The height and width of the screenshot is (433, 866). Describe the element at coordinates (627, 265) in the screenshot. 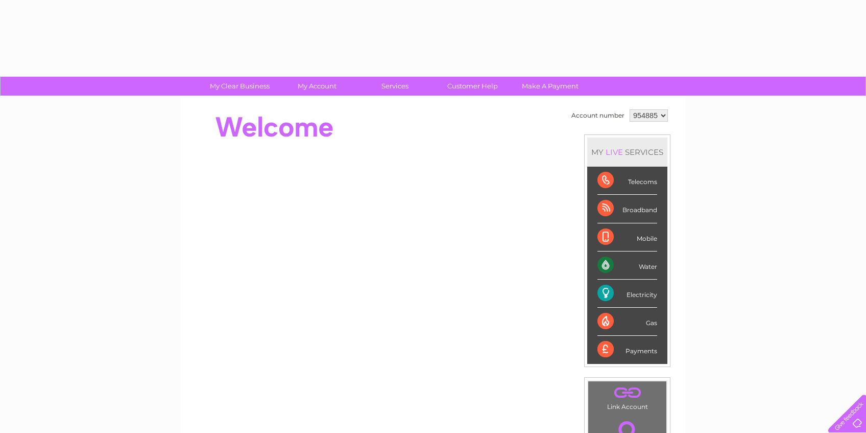

I see `div: Water` at that location.